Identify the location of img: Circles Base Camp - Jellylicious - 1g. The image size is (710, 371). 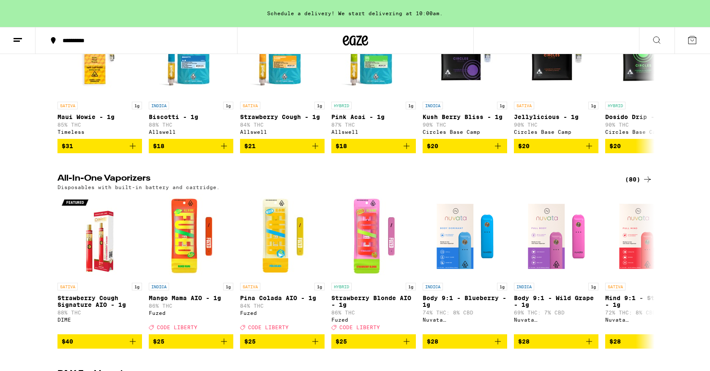
(556, 55).